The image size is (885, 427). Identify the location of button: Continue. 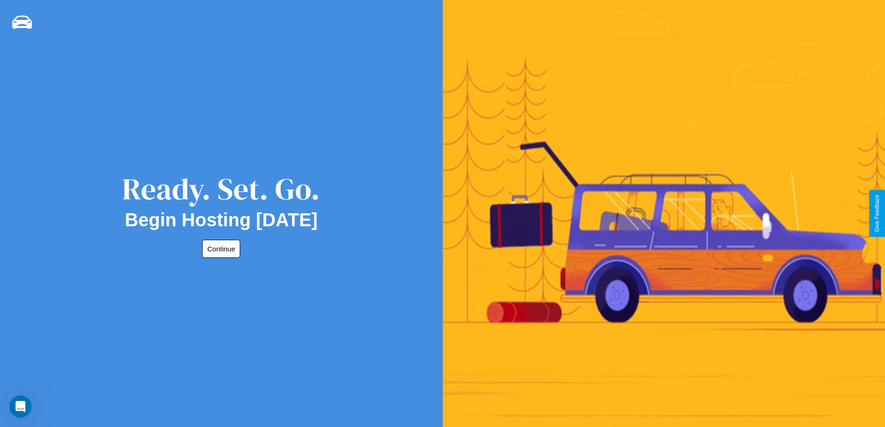
(221, 249).